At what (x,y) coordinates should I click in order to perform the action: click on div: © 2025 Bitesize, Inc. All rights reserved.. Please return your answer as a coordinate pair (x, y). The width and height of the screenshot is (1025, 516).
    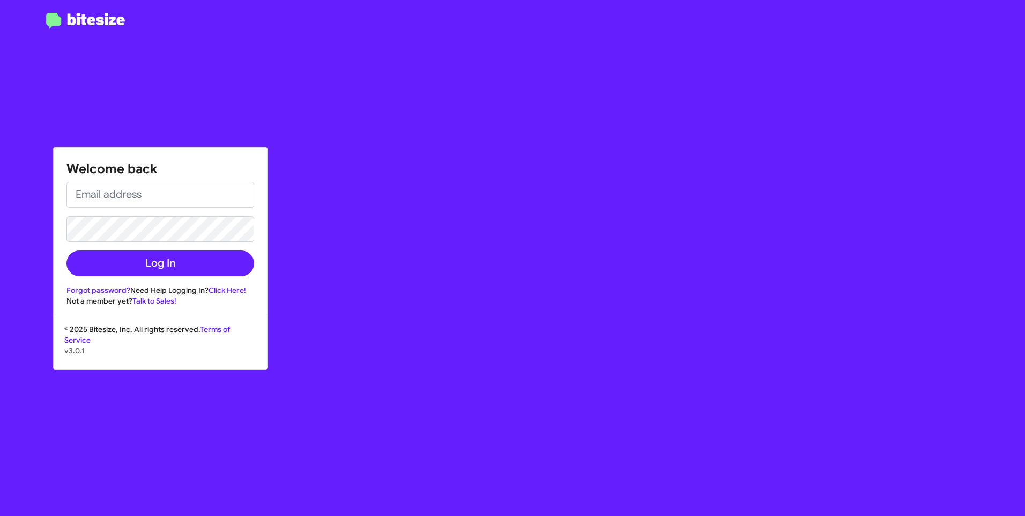
    Looking at the image, I should click on (160, 346).